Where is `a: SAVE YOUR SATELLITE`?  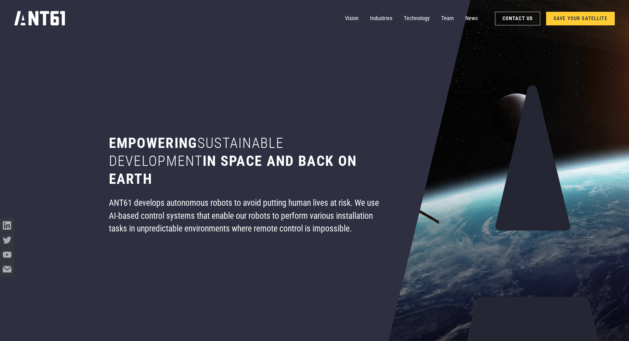 a: SAVE YOUR SATELLITE is located at coordinates (581, 19).